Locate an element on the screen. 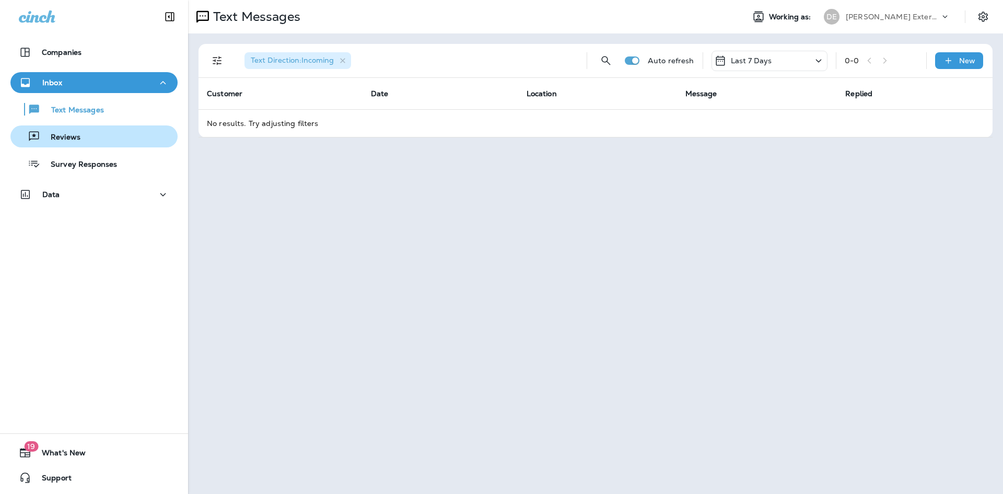 The image size is (1003, 494). p: Last 7 Days is located at coordinates (751, 61).